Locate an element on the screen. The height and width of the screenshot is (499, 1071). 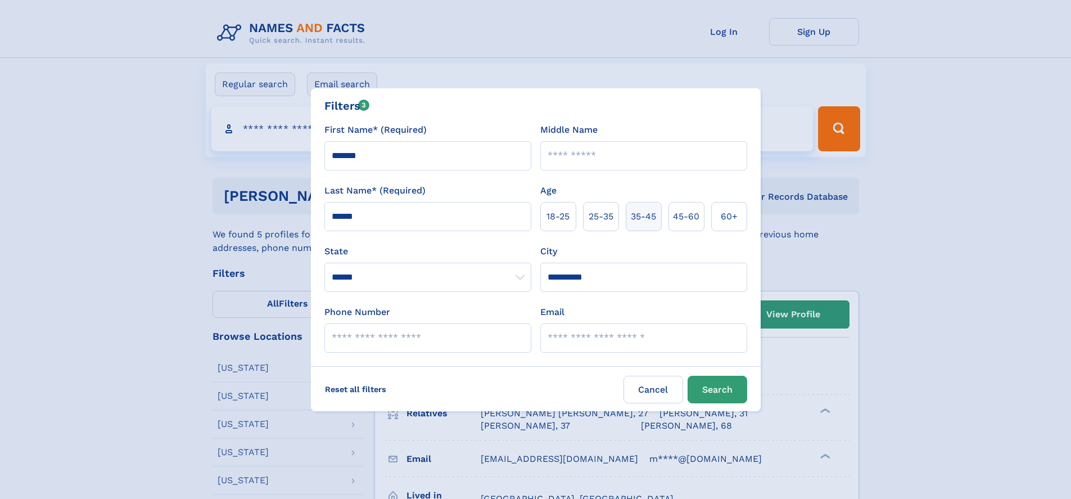
label: Phone Number is located at coordinates (357, 312).